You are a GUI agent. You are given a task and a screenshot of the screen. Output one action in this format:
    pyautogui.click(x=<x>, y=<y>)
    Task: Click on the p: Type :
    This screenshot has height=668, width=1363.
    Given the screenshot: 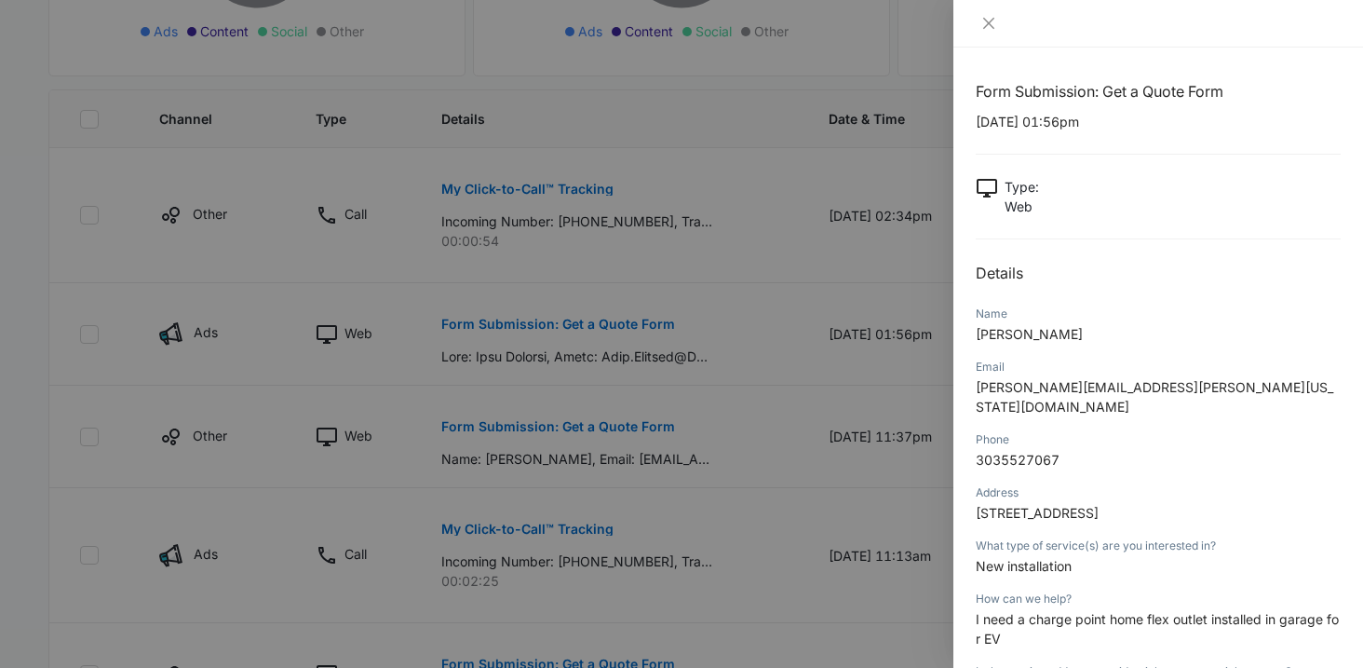 What is the action you would take?
    pyautogui.click(x=1021, y=186)
    